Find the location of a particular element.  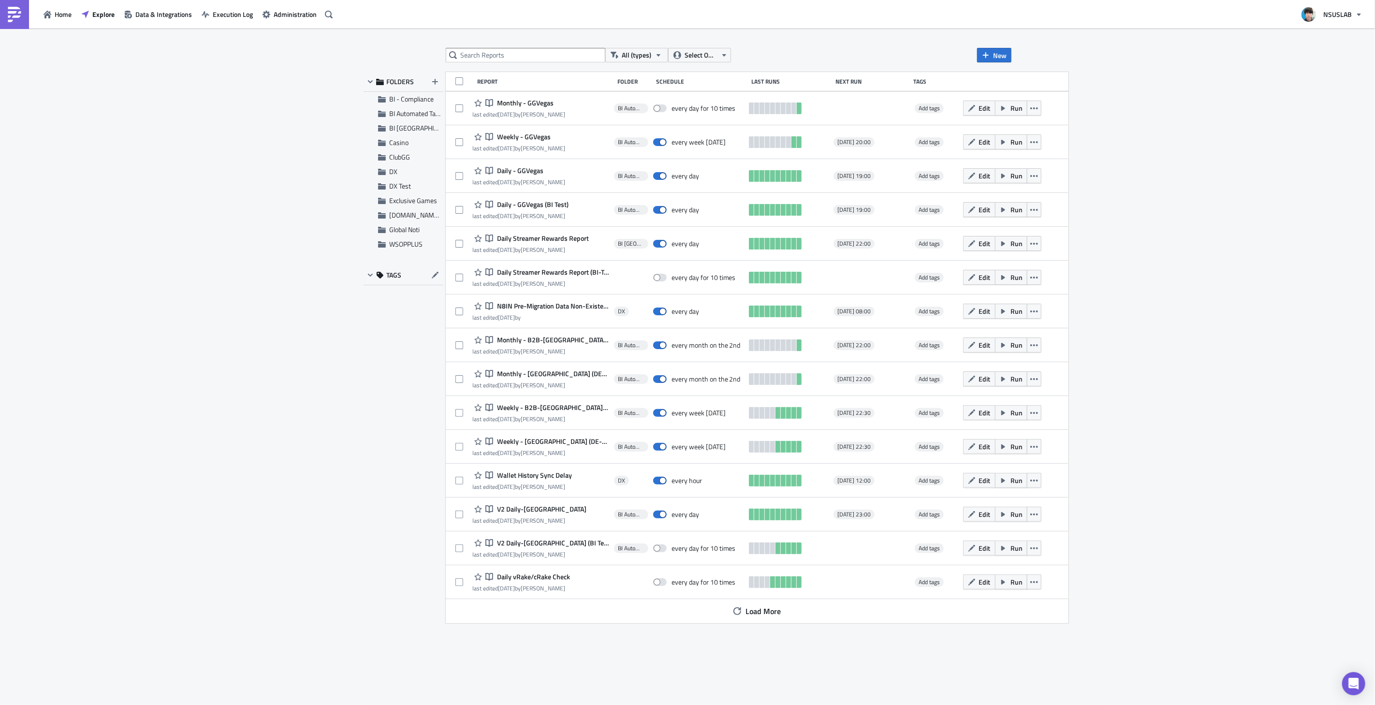

span: BI Toronto is located at coordinates (424, 128).